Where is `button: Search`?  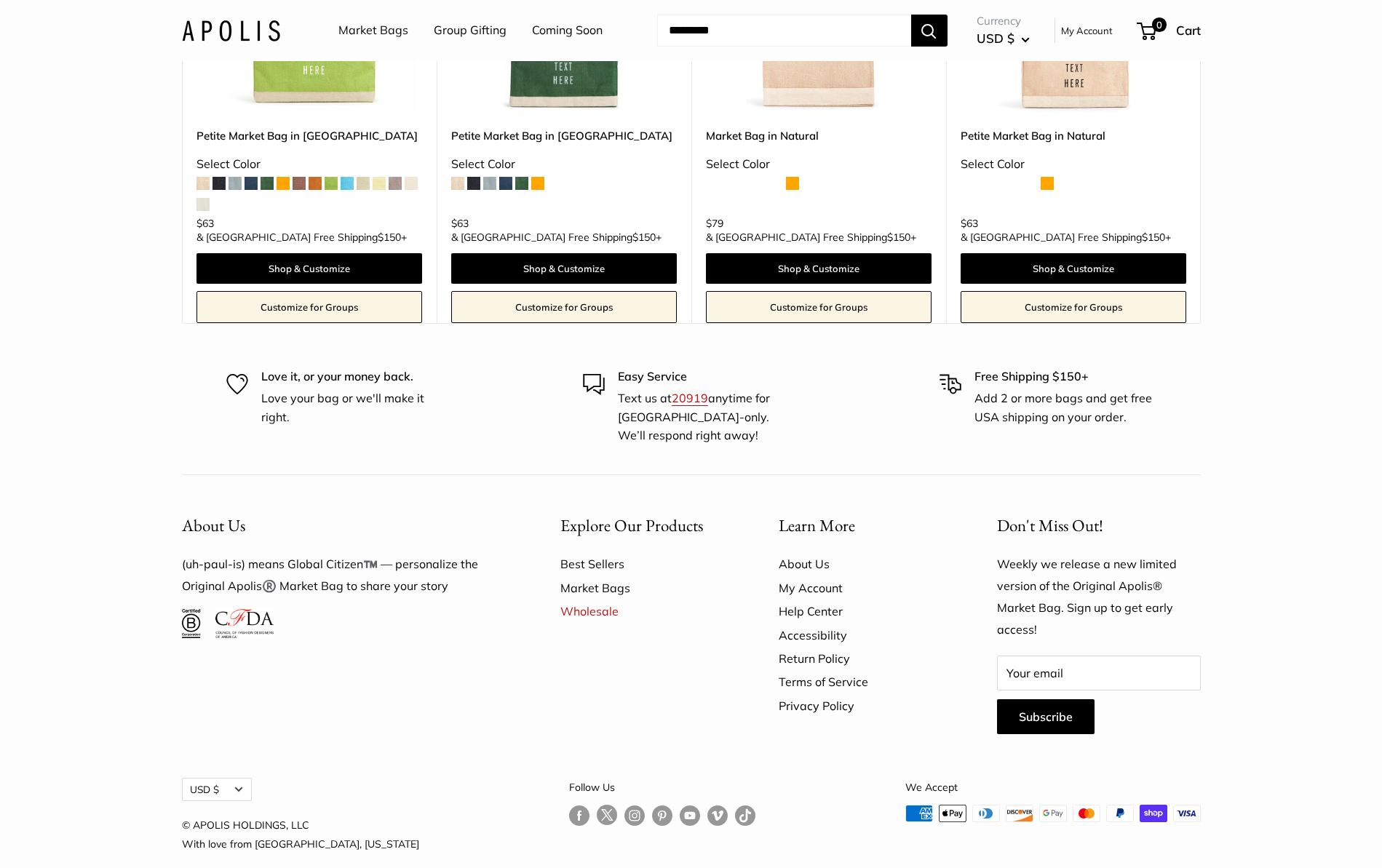
button: Search is located at coordinates (930, 30).